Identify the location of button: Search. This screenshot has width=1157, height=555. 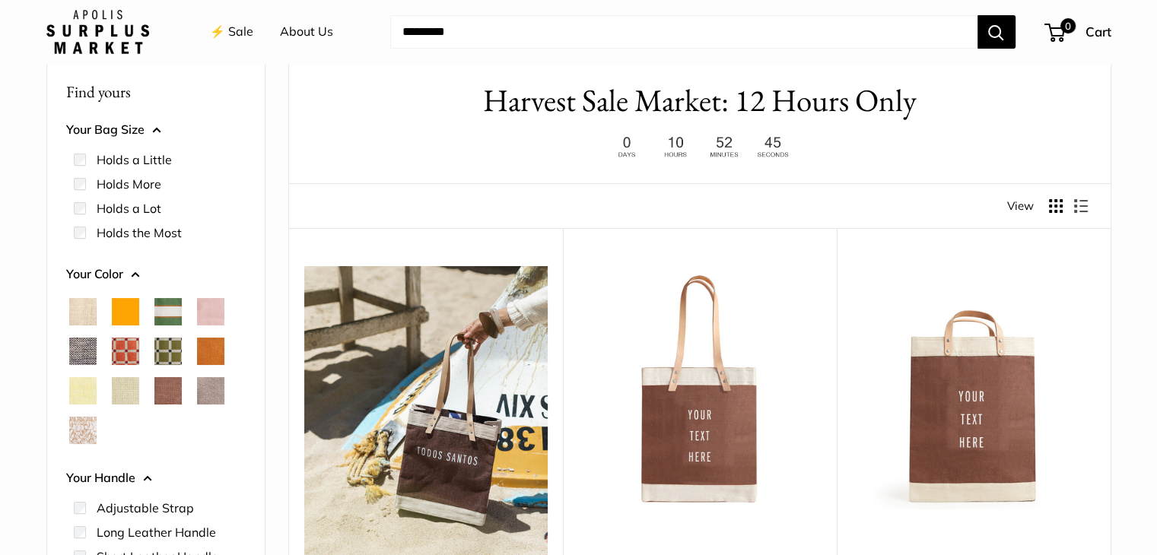
(996, 32).